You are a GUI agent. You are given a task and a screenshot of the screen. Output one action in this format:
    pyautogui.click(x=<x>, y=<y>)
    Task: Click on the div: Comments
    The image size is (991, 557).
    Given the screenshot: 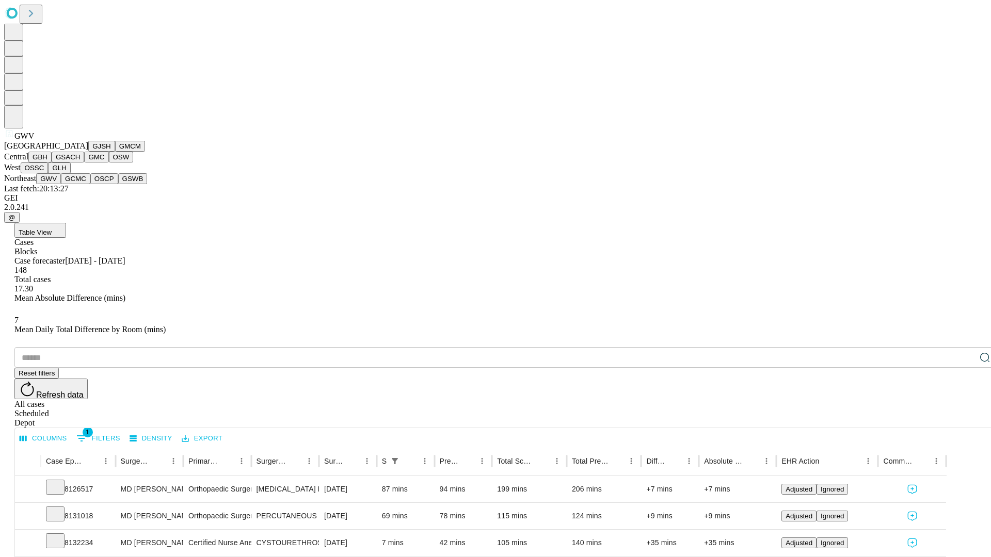 What is the action you would take?
    pyautogui.click(x=898, y=461)
    